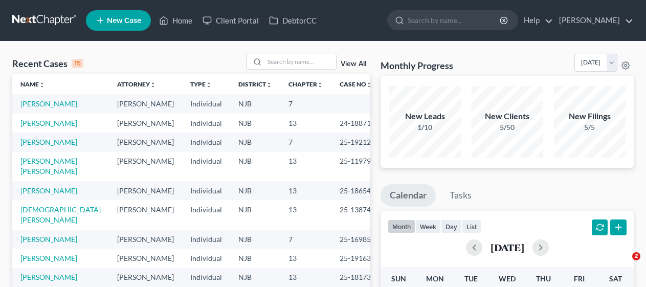 Image resolution: width=646 pixels, height=287 pixels. I want to click on a: Tasks, so click(460, 195).